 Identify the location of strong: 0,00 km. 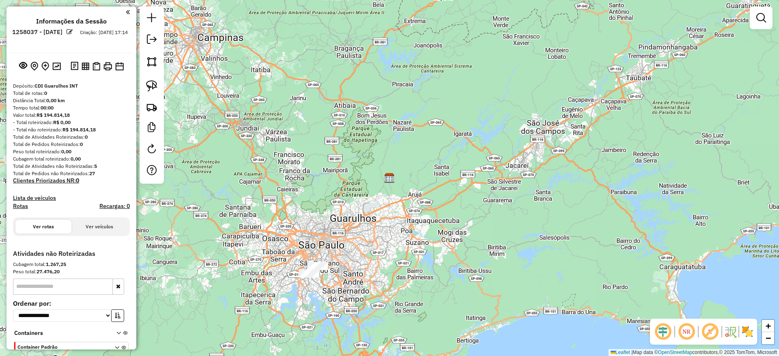
(56, 100).